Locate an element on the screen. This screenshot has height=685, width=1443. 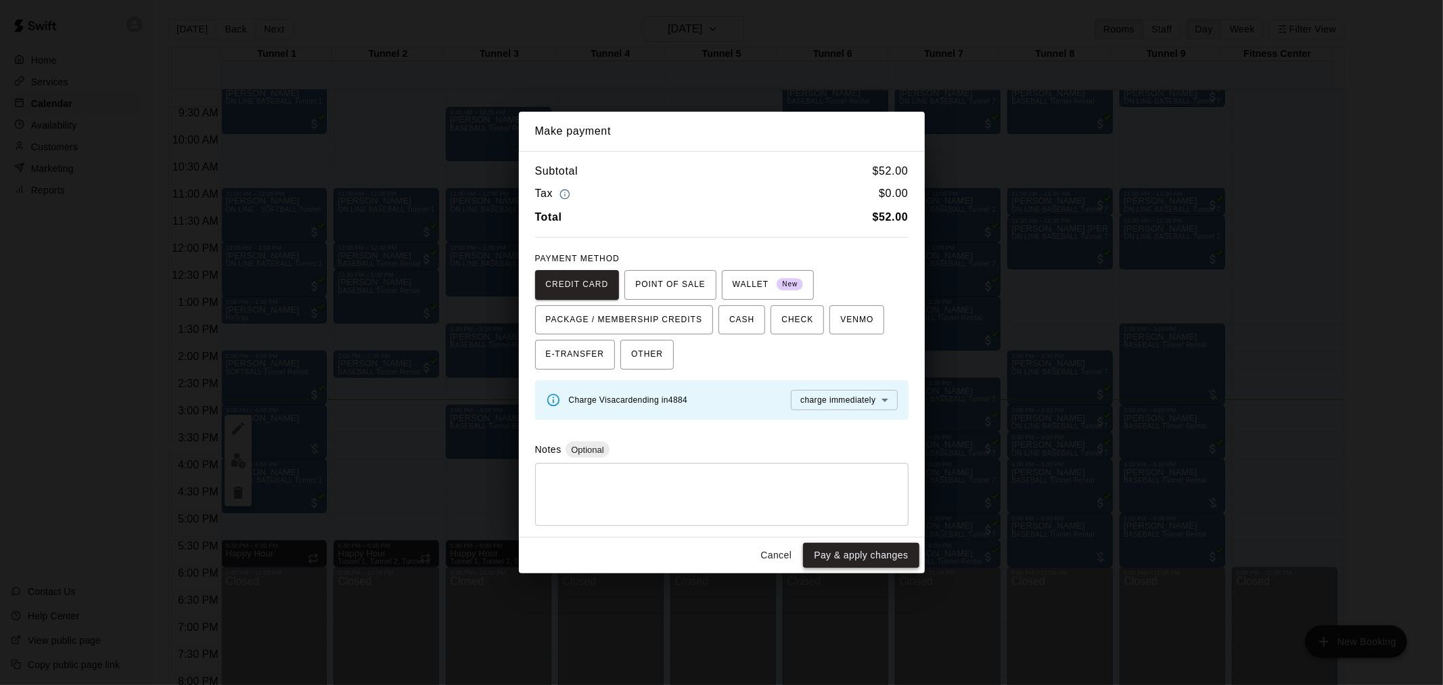
span: CASH is located at coordinates (742, 320).